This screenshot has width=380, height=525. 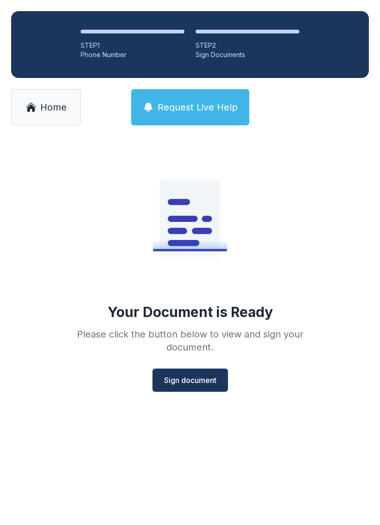 I want to click on div: Phone Number, so click(x=133, y=55).